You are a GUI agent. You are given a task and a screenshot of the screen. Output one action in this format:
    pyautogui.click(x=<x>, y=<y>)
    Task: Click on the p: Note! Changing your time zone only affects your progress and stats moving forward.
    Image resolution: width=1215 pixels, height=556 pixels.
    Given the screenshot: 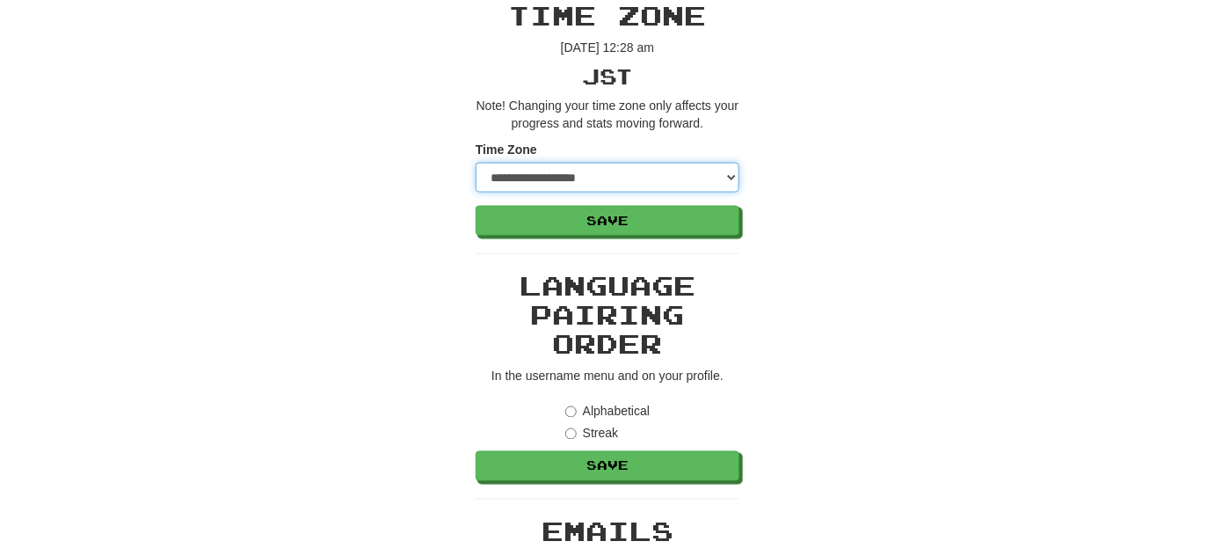 What is the action you would take?
    pyautogui.click(x=608, y=114)
    